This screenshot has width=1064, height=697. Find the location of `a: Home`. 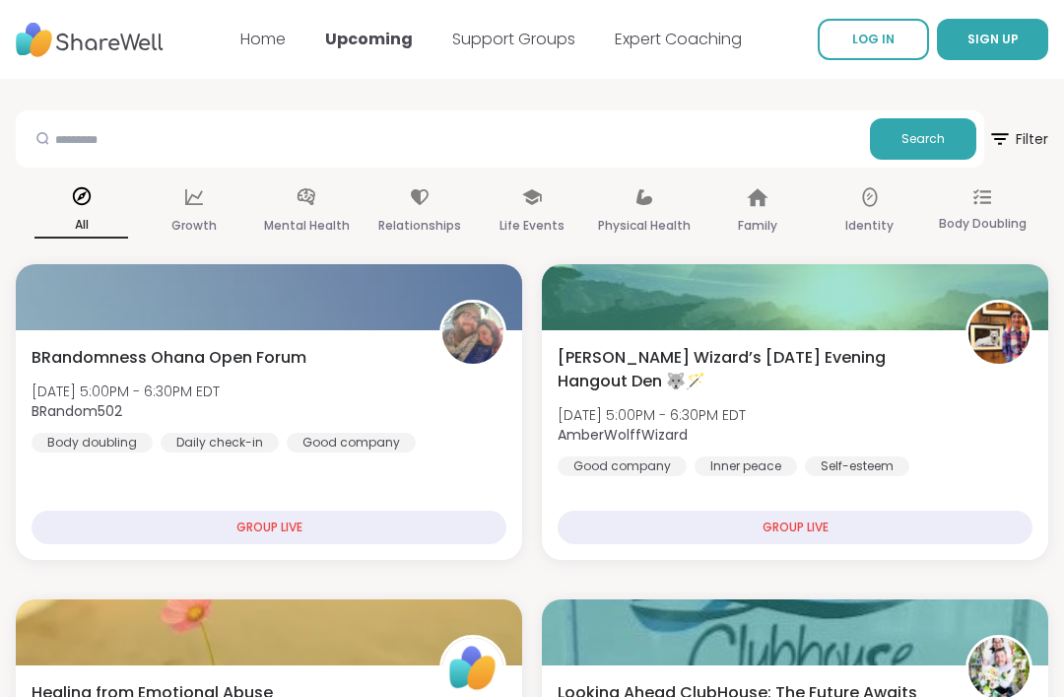

a: Home is located at coordinates (263, 38).